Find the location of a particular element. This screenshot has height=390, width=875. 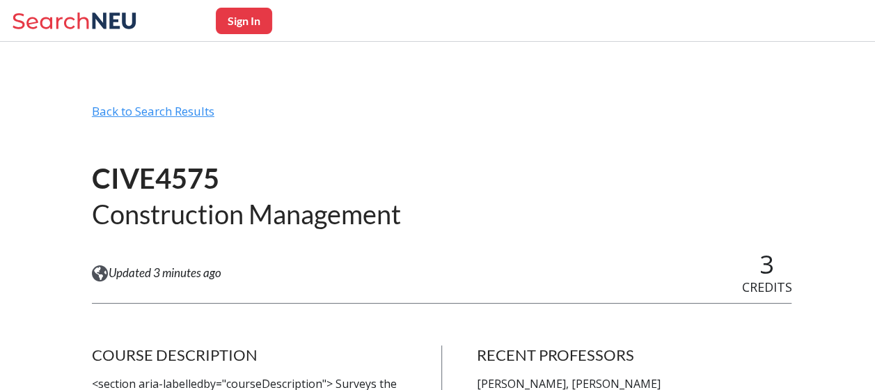

span: CREDITS is located at coordinates (766, 287).